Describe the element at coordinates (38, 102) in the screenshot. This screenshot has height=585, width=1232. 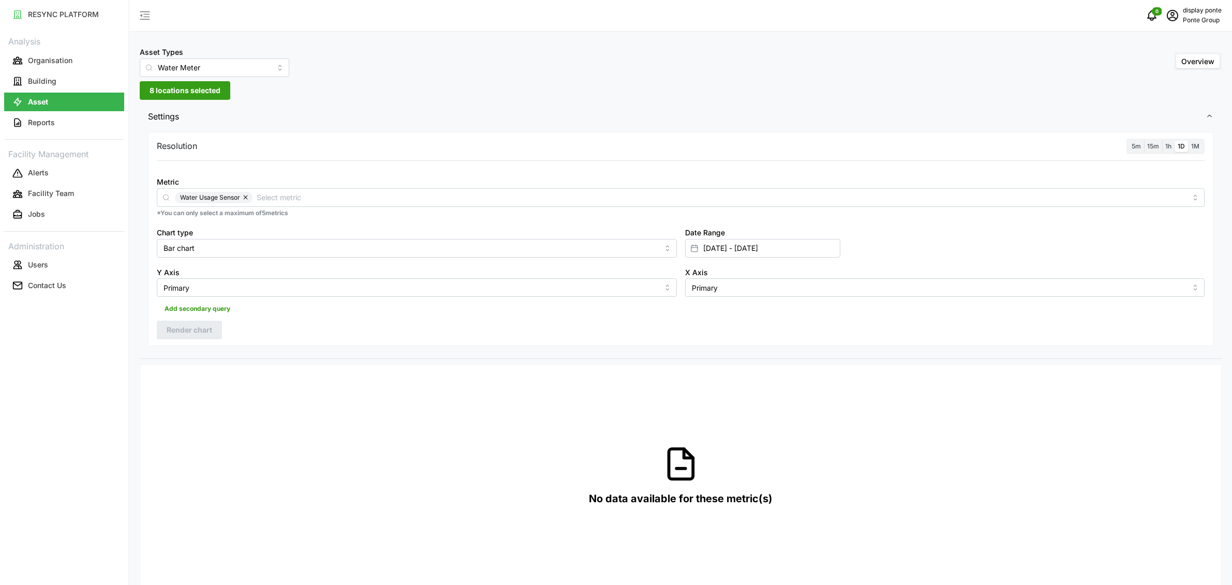
I see `p: Asset` at that location.